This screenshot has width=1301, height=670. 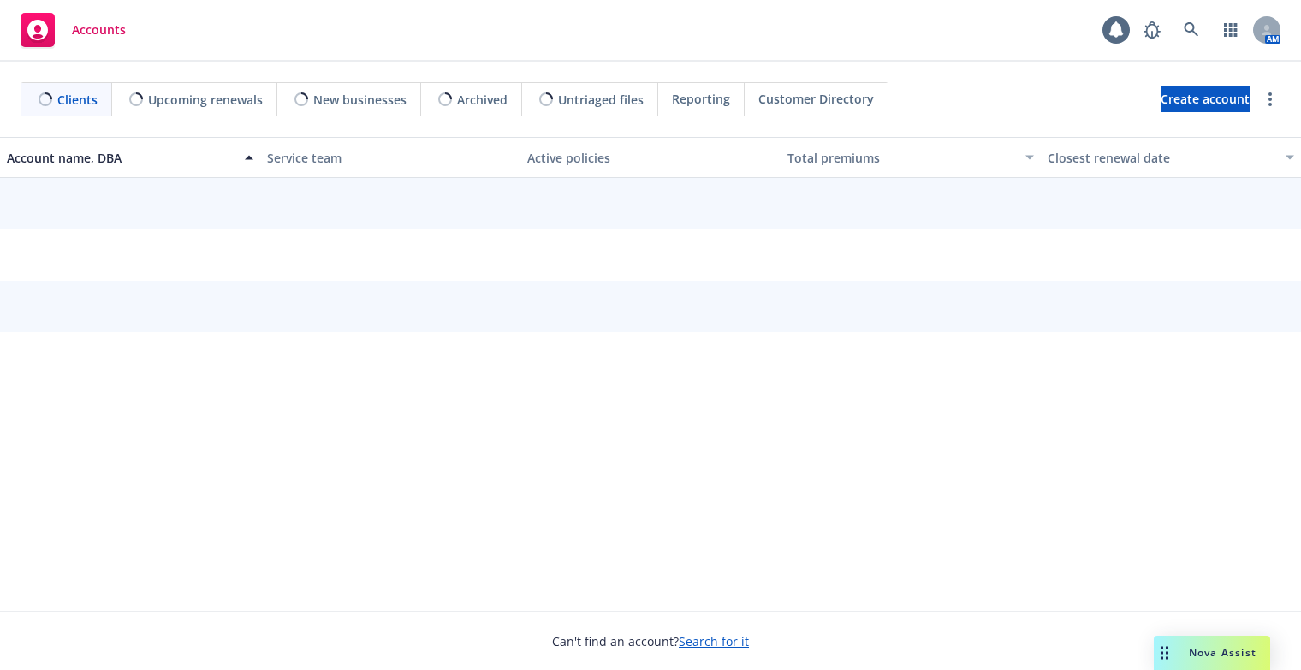 I want to click on div: Closest renewal date, so click(x=1162, y=158).